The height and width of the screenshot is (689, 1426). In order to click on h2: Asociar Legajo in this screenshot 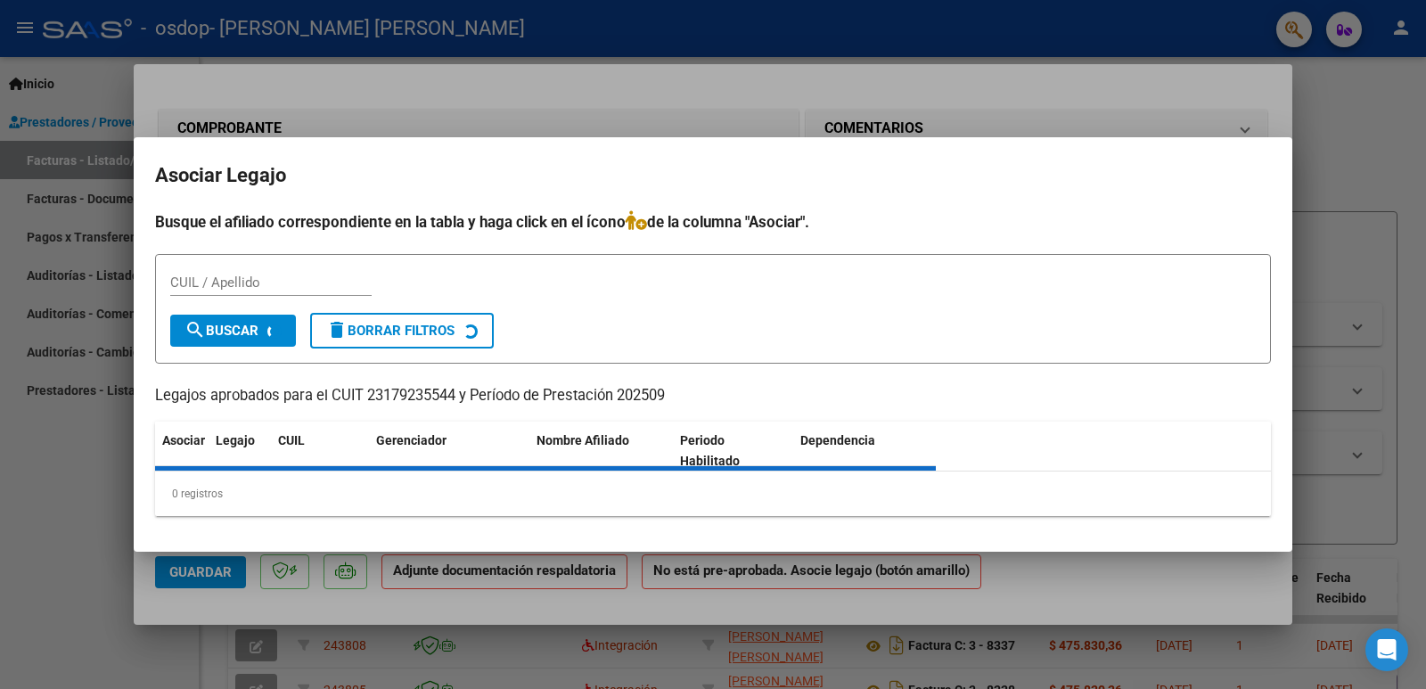, I will do `click(713, 176)`.